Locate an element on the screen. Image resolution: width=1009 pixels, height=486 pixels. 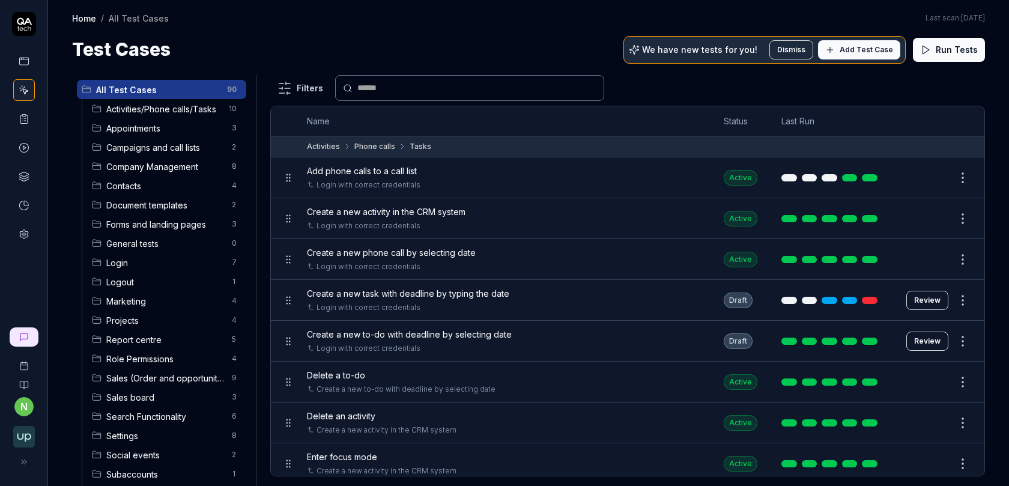
button: Add Test Case is located at coordinates (859, 50).